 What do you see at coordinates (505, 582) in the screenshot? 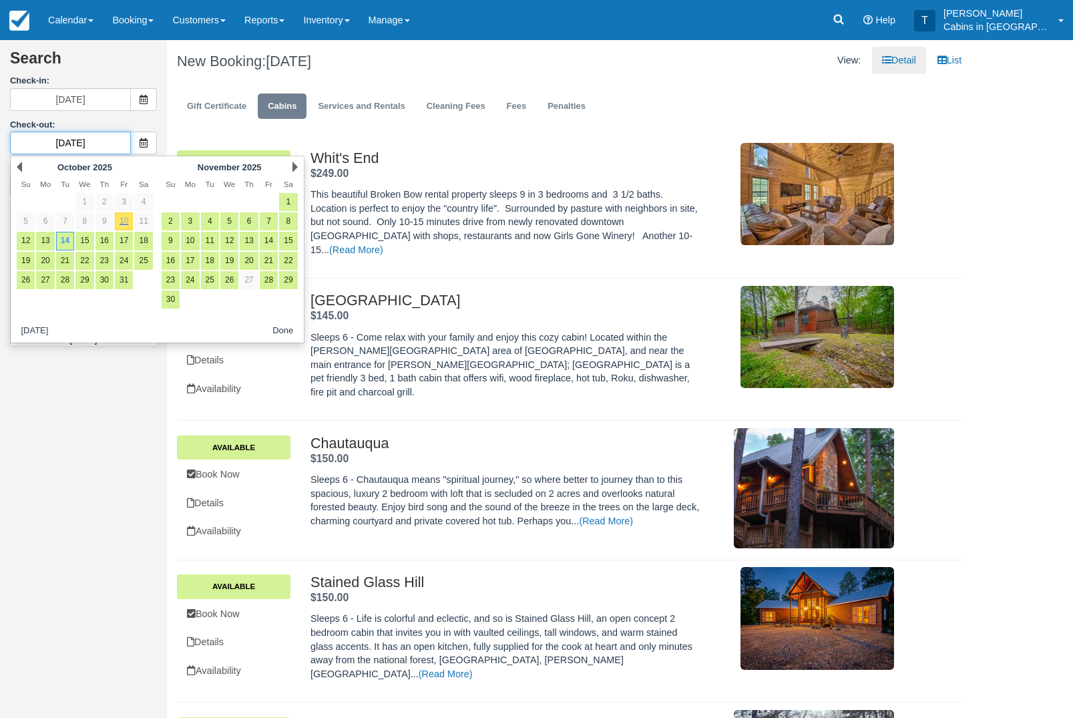
I see `h2: Stained Glass Hill` at bounding box center [505, 582].